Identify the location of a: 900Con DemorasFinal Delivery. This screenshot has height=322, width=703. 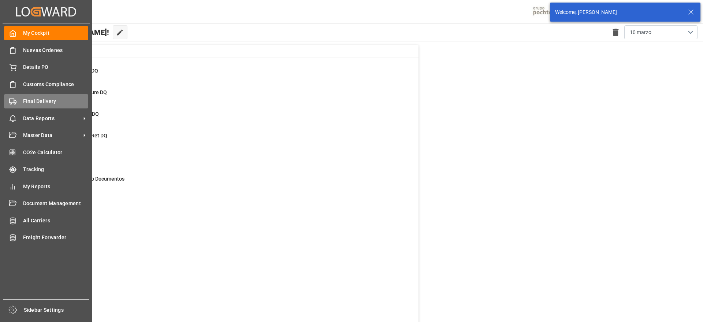
(223, 204).